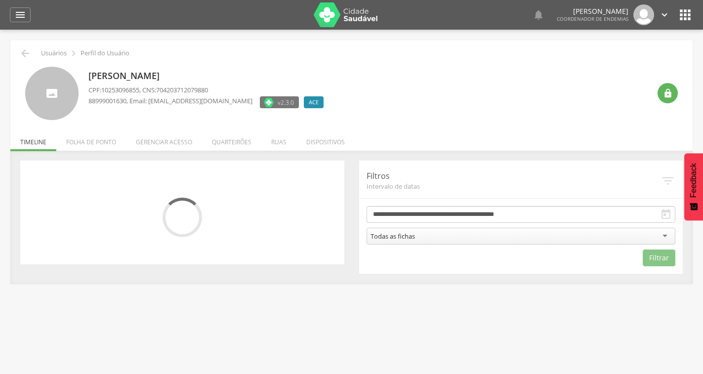 This screenshot has height=374, width=703. I want to click on div: Resetar senha, so click(667, 93).